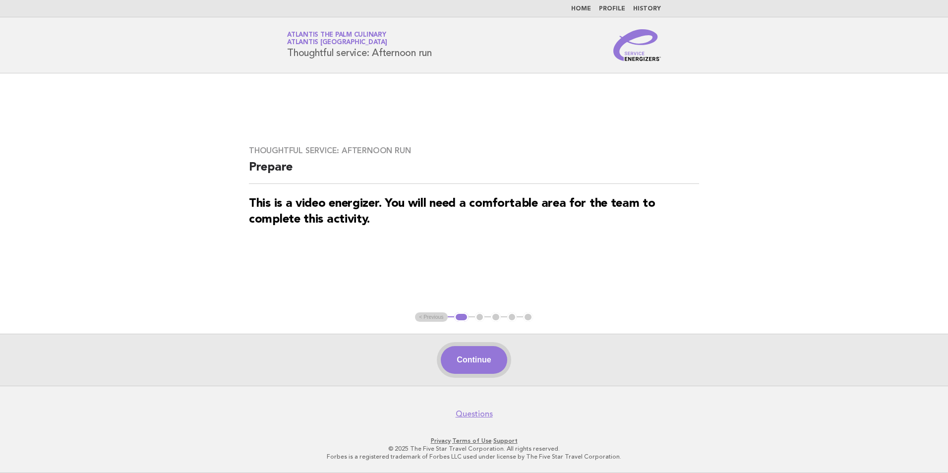 This screenshot has width=948, height=473. What do you see at coordinates (581, 9) in the screenshot?
I see `a: Home` at bounding box center [581, 9].